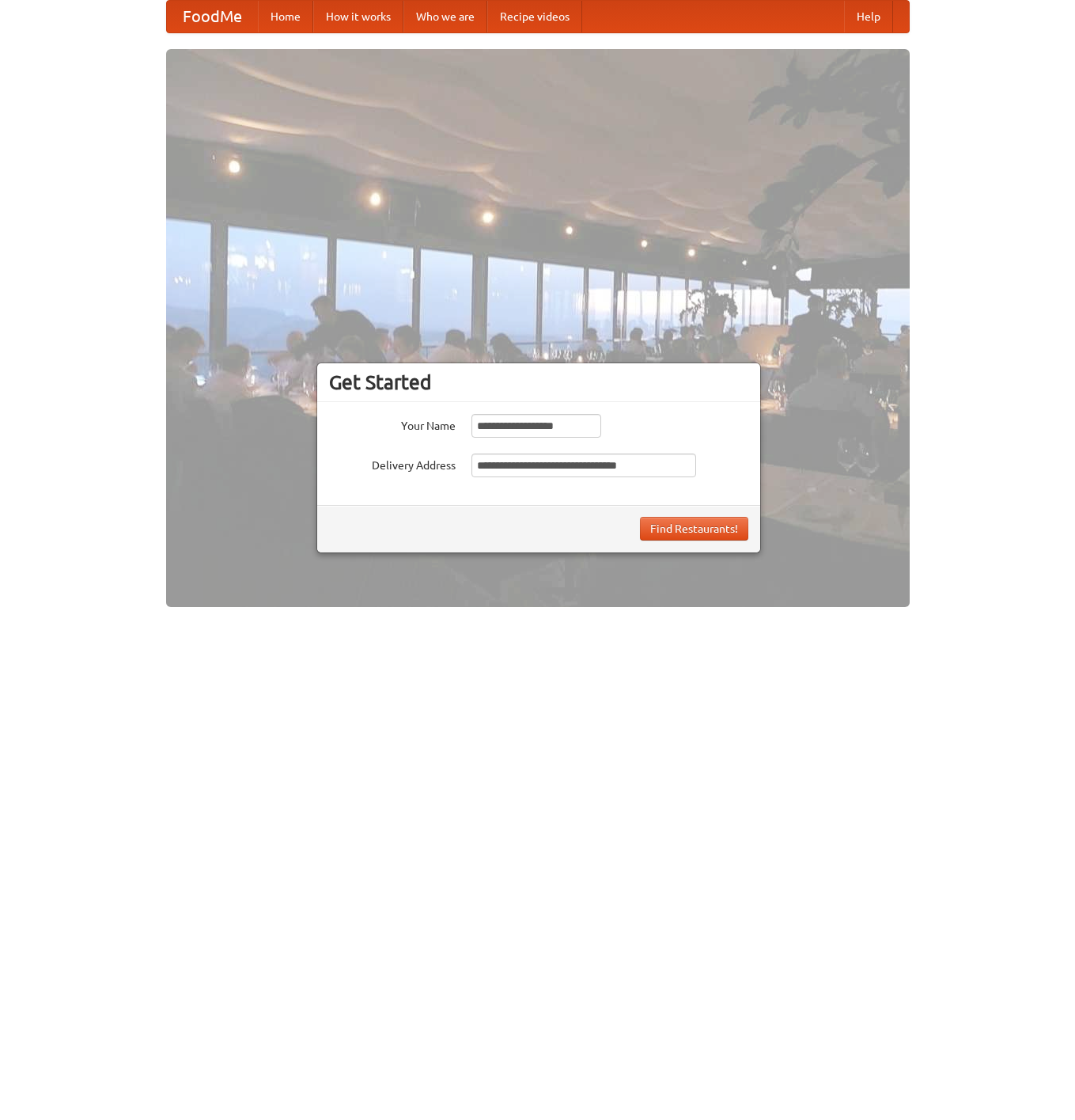 The width and height of the screenshot is (1075, 1120). I want to click on a: Home, so click(286, 16).